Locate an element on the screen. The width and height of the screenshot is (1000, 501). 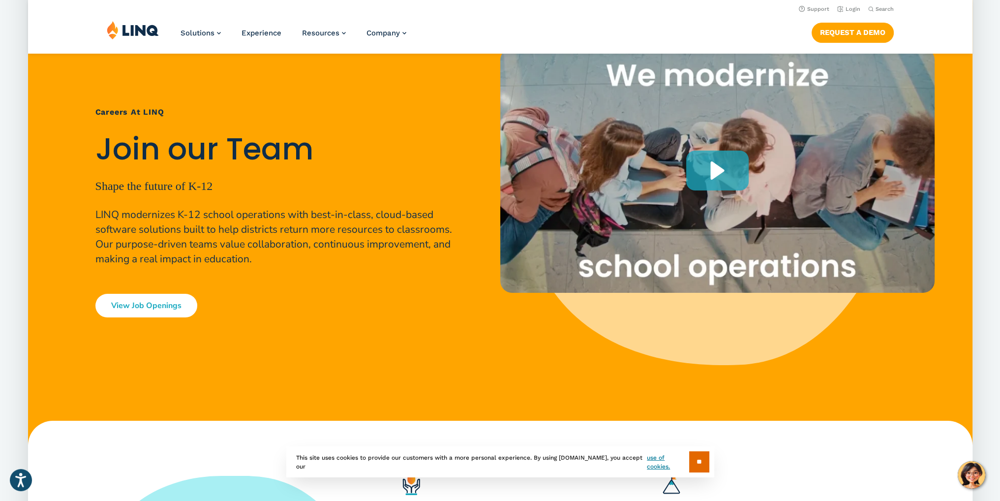
h1: Careers at LINQ is located at coordinates (279, 112).